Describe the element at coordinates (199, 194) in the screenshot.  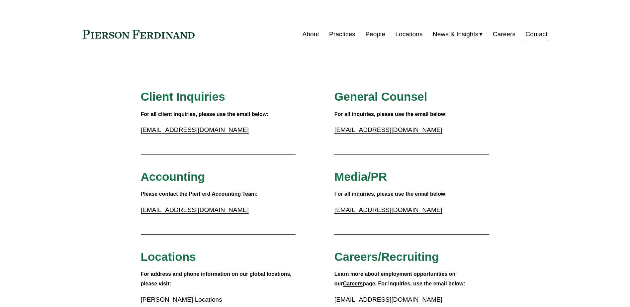
I see `strong: Please contact the PierFerd Accounting Team:` at that location.